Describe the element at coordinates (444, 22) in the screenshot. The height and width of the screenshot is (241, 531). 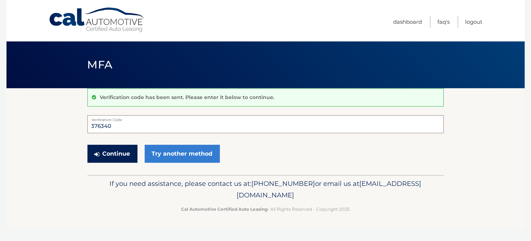
I see `a: FAQ's` at that location.